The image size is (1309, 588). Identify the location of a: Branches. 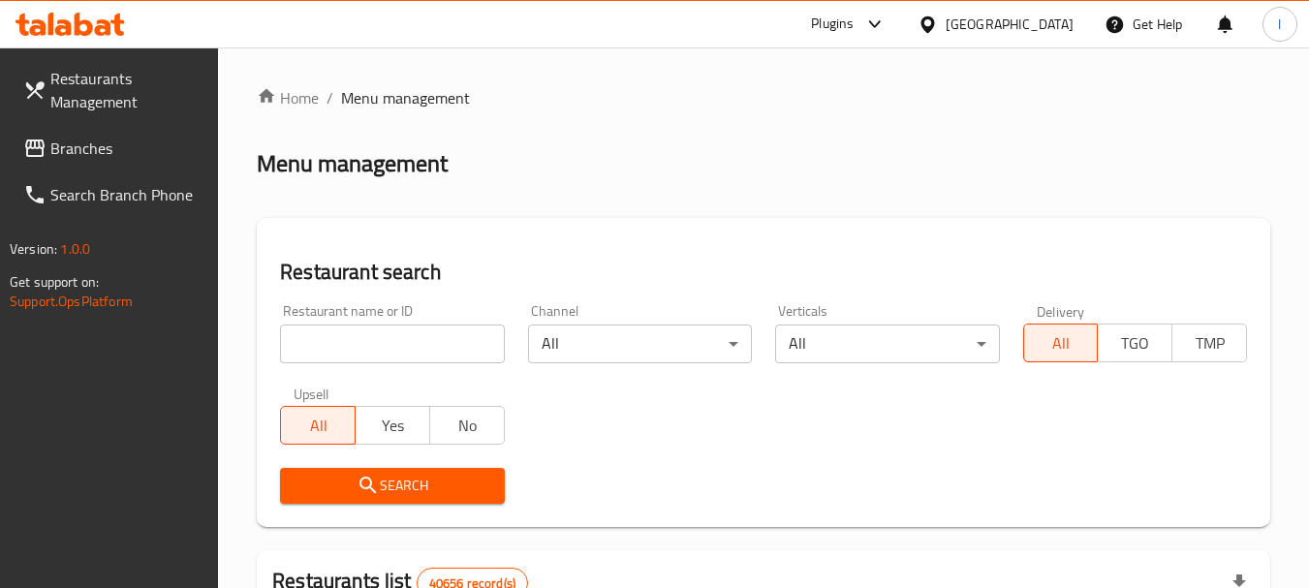
(113, 148).